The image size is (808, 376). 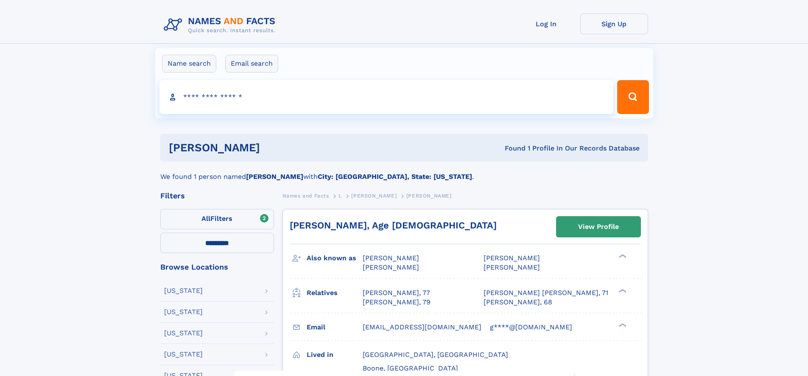 What do you see at coordinates (404, 172) in the screenshot?
I see `div: We found 1 person named with .` at bounding box center [404, 172].